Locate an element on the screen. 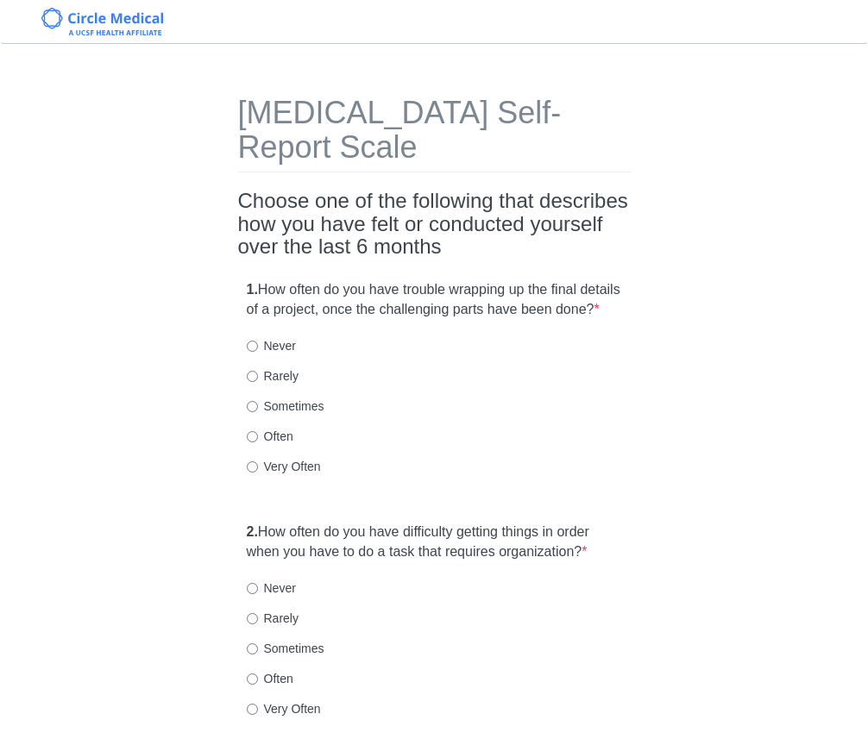  strong: 1. is located at coordinates (252, 289).